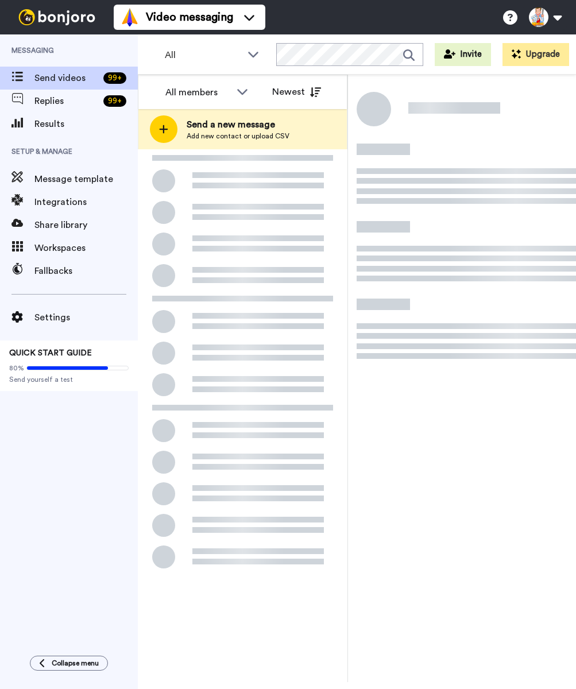  Describe the element at coordinates (69, 664) in the screenshot. I see `button: Collapse menu` at that location.